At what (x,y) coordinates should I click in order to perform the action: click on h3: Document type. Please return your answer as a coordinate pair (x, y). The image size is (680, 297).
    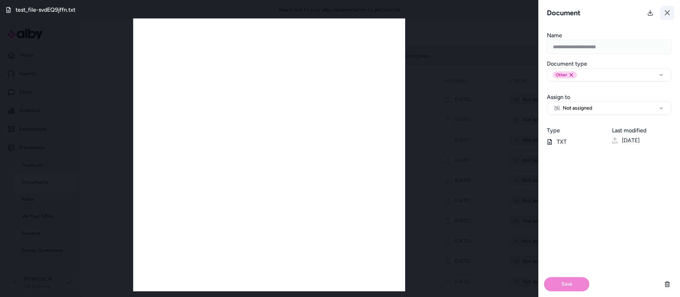
    Looking at the image, I should click on (609, 64).